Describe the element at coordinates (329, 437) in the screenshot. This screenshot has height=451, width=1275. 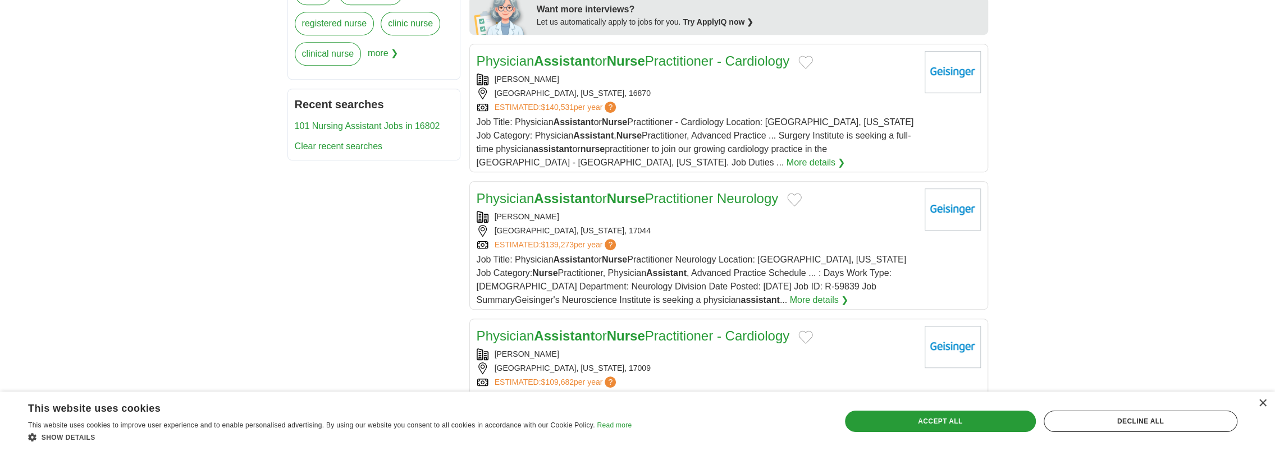
I see `div: Show details` at that location.